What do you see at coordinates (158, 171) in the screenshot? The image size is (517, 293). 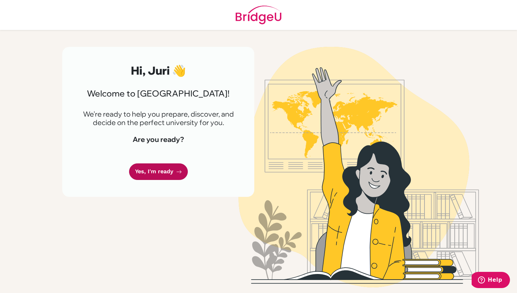 I see `a: Yes, I'm ready` at bounding box center [158, 171].